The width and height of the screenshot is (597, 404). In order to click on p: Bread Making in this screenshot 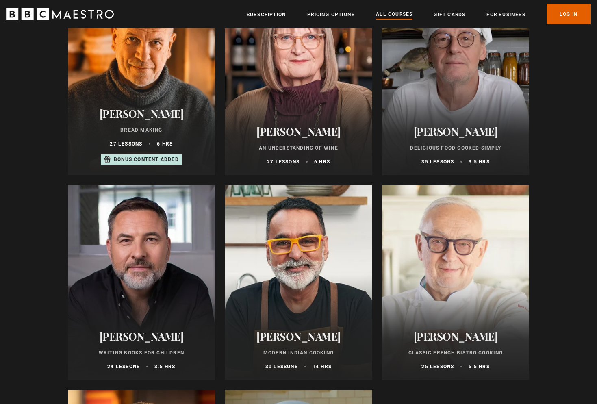, I will do `click(141, 130)`.